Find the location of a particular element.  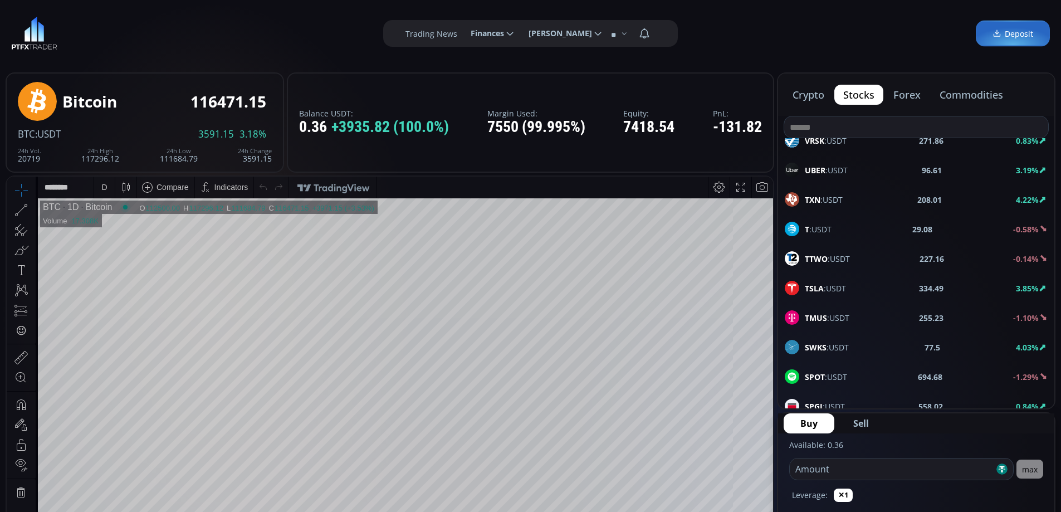

b: 0.83% is located at coordinates (1027, 140).